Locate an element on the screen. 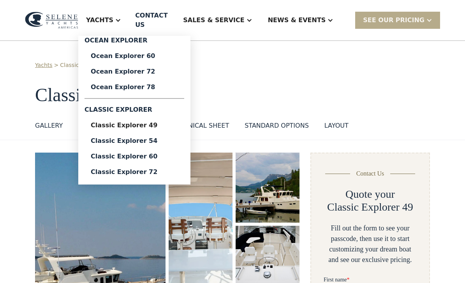 The height and width of the screenshot is (283, 465). div: Classic Explorer 60 is located at coordinates (134, 156).